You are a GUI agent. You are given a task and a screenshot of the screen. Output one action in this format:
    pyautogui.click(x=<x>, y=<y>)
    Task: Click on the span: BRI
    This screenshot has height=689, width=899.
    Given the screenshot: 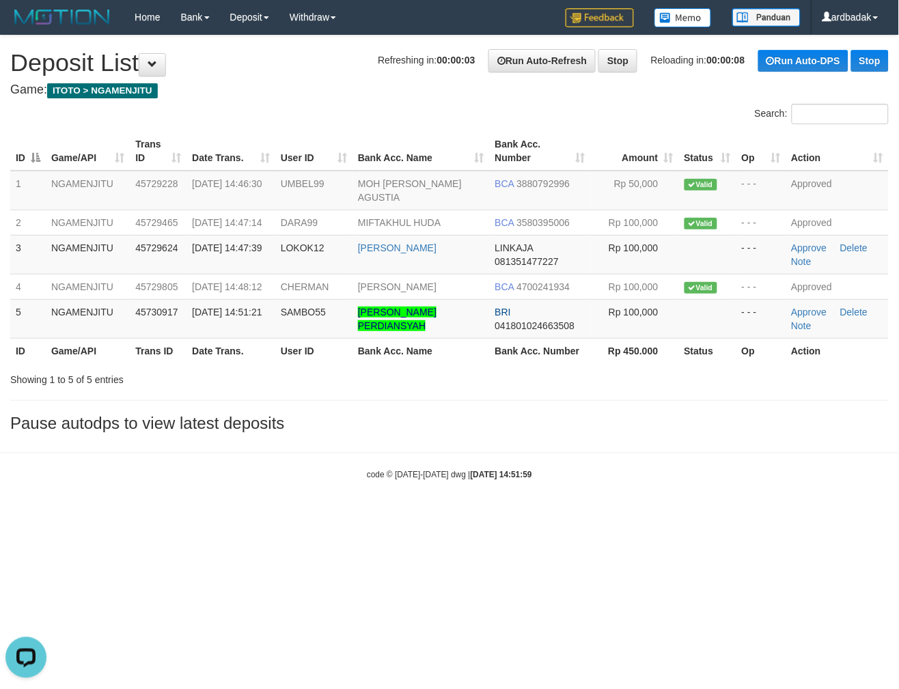 What is the action you would take?
    pyautogui.click(x=503, y=312)
    